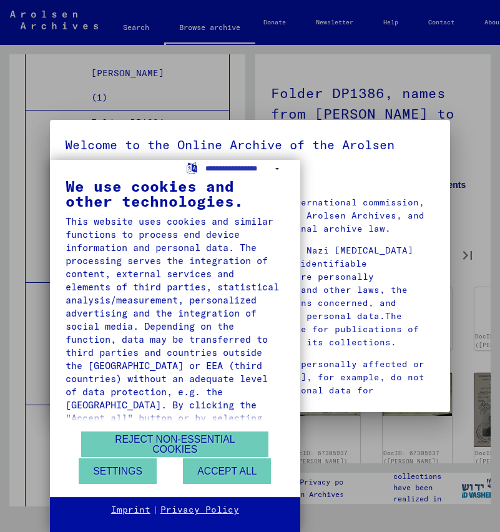 The image size is (500, 532). Describe the element at coordinates (175, 194) in the screenshot. I see `div: We use cookies and other technologies.` at that location.